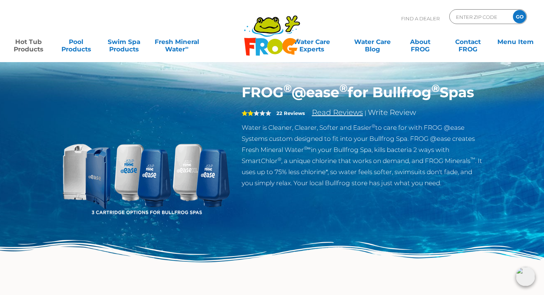 This screenshot has width=544, height=295. What do you see at coordinates (124, 42) in the screenshot?
I see `a: Swim SpaProducts` at bounding box center [124, 42].